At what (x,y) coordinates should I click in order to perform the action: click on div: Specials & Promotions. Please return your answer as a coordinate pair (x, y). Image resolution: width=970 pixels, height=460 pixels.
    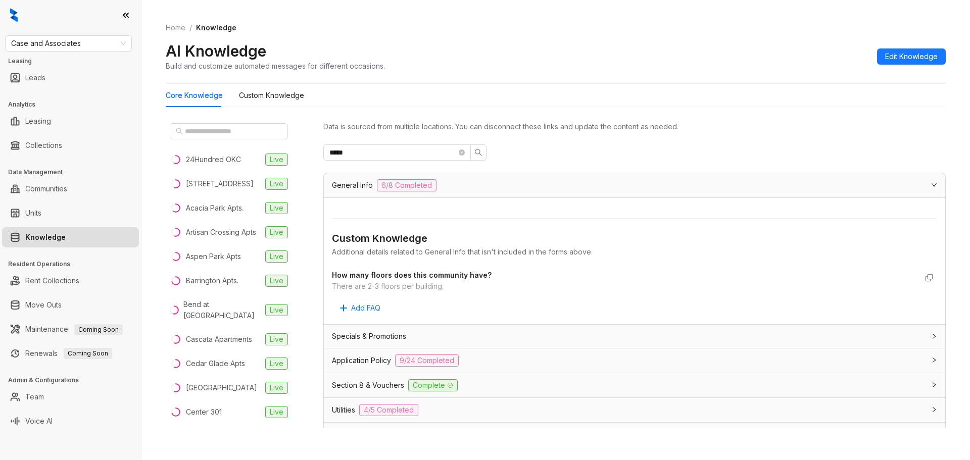
    Looking at the image, I should click on (634, 336).